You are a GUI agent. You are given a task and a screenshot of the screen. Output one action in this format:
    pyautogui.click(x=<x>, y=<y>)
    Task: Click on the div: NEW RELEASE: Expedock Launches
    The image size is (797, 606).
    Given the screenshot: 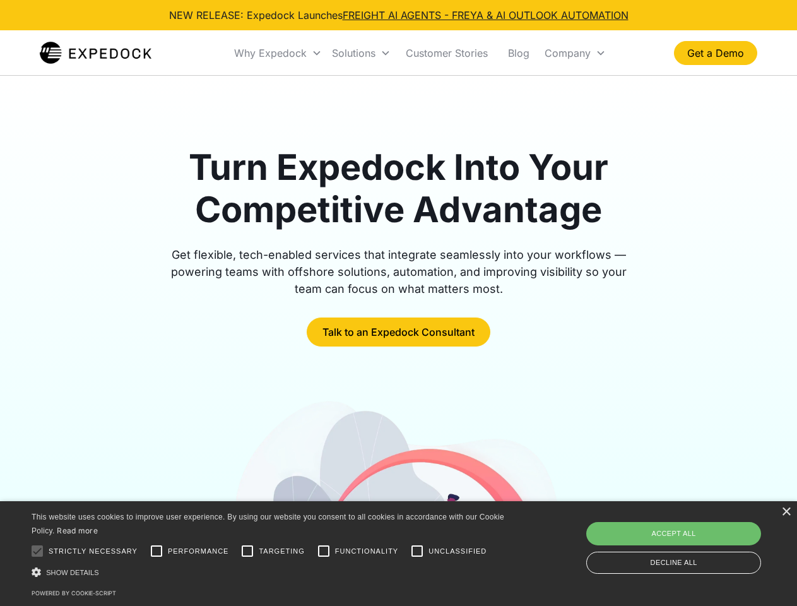 What is the action you would take?
    pyautogui.click(x=399, y=15)
    